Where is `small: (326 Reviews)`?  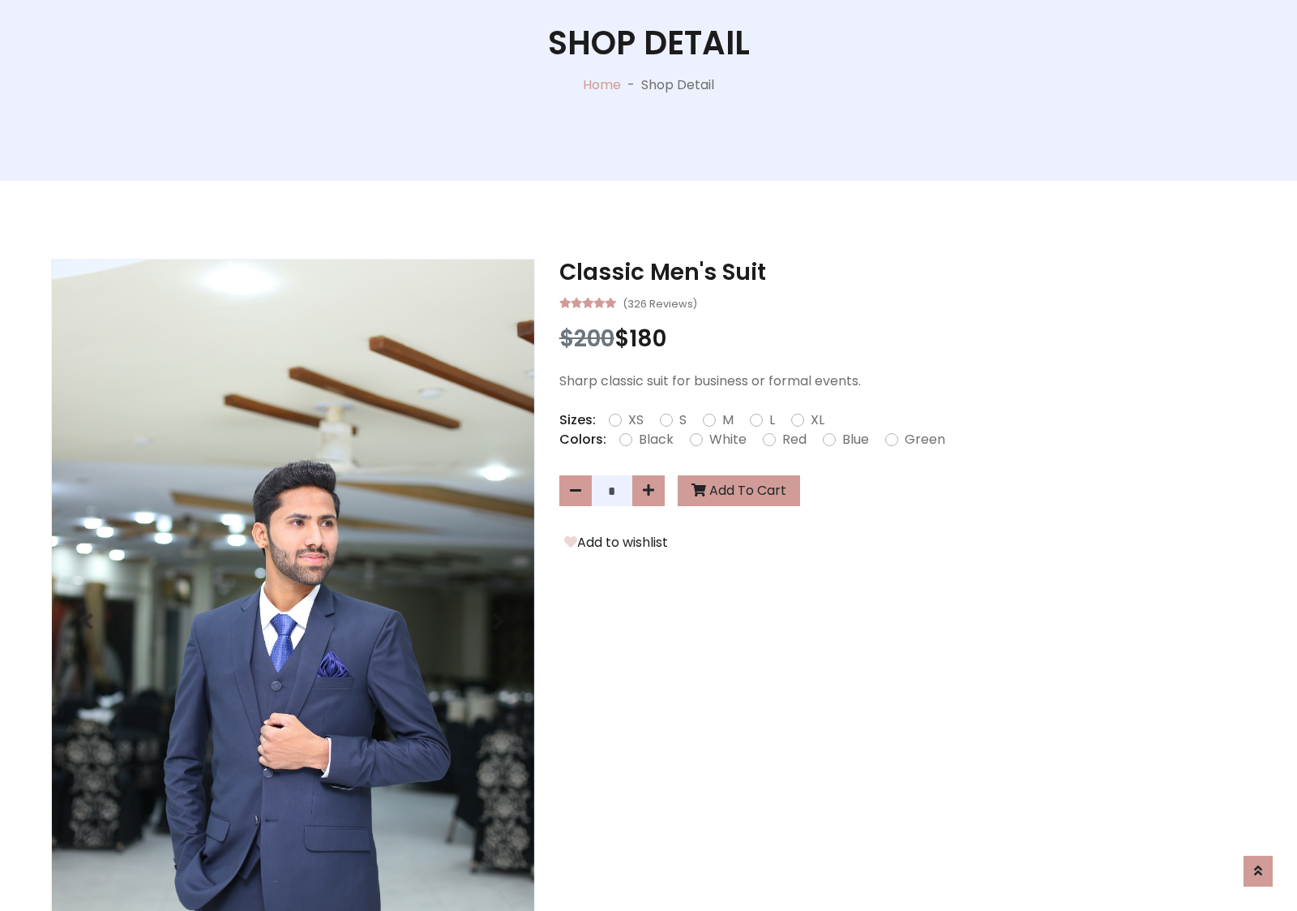
small: (326 Reviews) is located at coordinates (660, 302).